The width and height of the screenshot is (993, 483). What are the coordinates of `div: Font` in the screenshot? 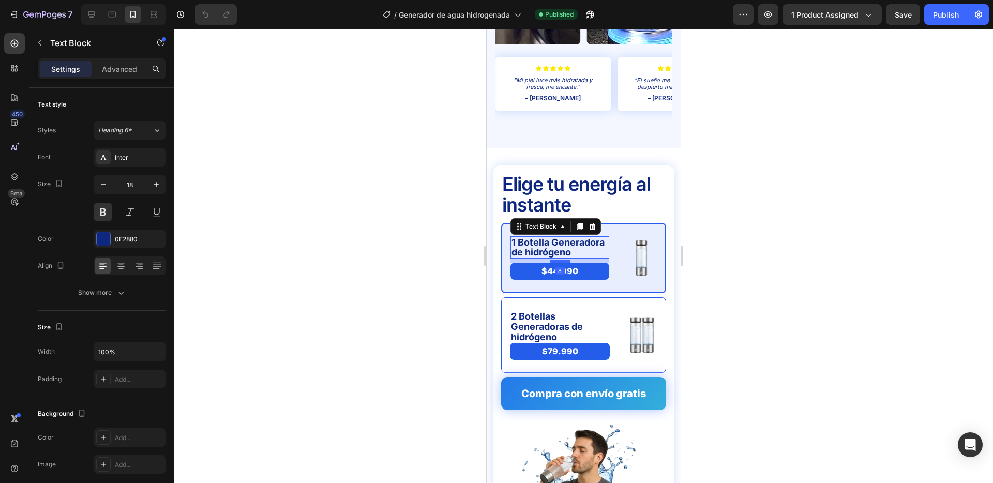 It's located at (44, 157).